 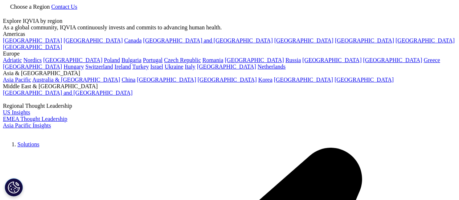 I want to click on a: Adriatic, so click(x=12, y=60).